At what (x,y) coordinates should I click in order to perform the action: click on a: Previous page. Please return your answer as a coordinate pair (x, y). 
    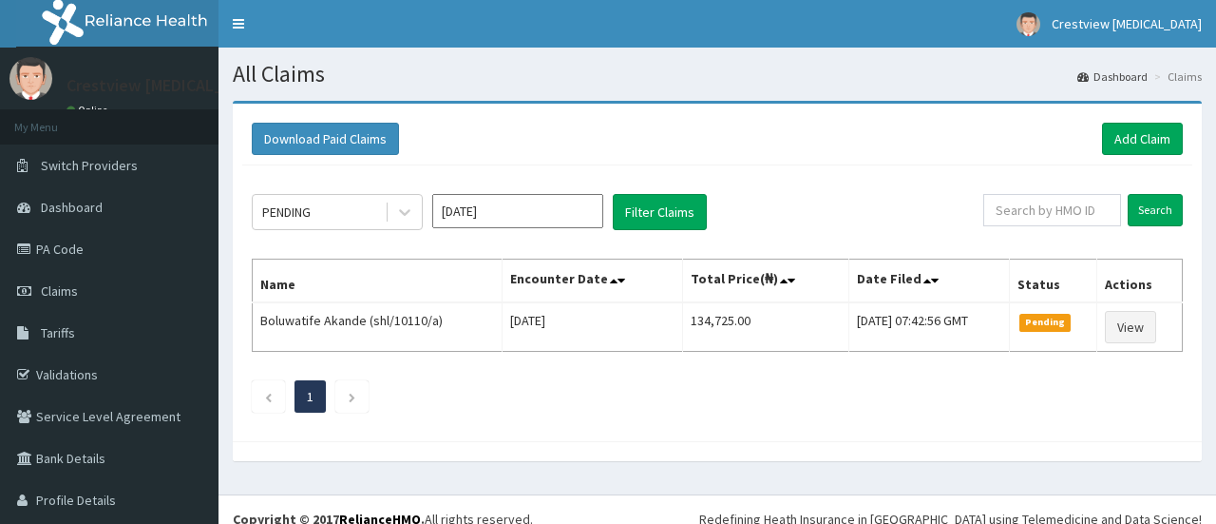
    Looking at the image, I should click on (268, 396).